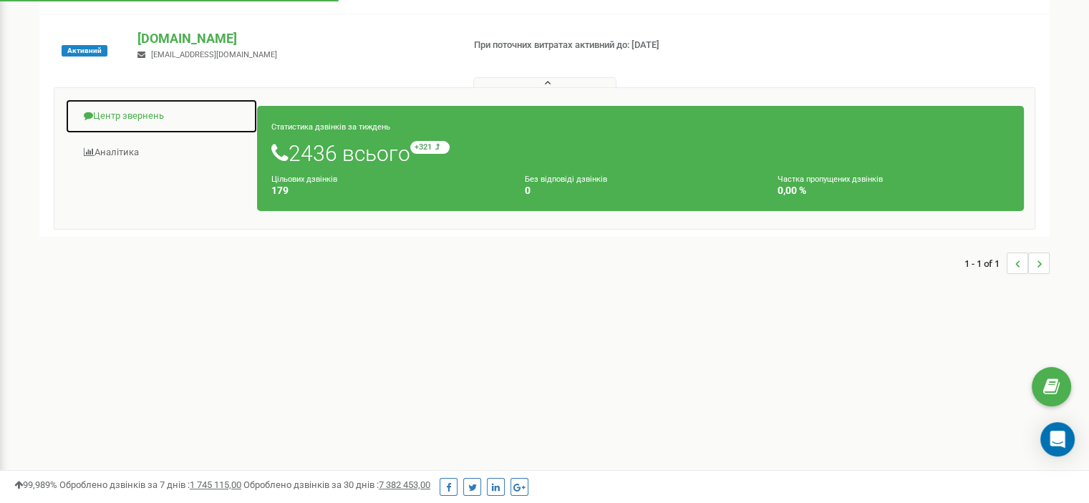  I want to click on h4: 179, so click(387, 190).